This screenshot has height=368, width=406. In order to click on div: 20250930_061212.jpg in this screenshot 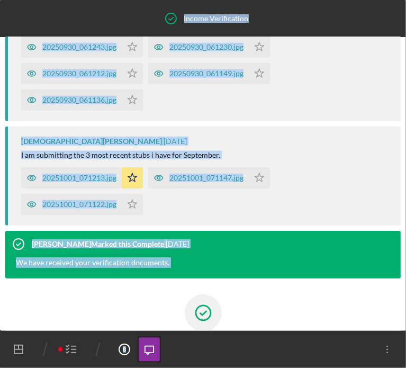, I will do `click(79, 74)`.